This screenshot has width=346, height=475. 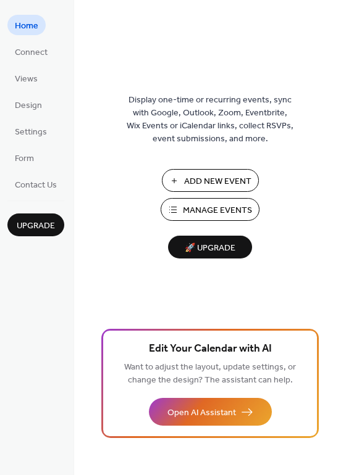 I want to click on span: Want to adjust the layout, update settings, or change the design? The assistant can help., so click(x=210, y=374).